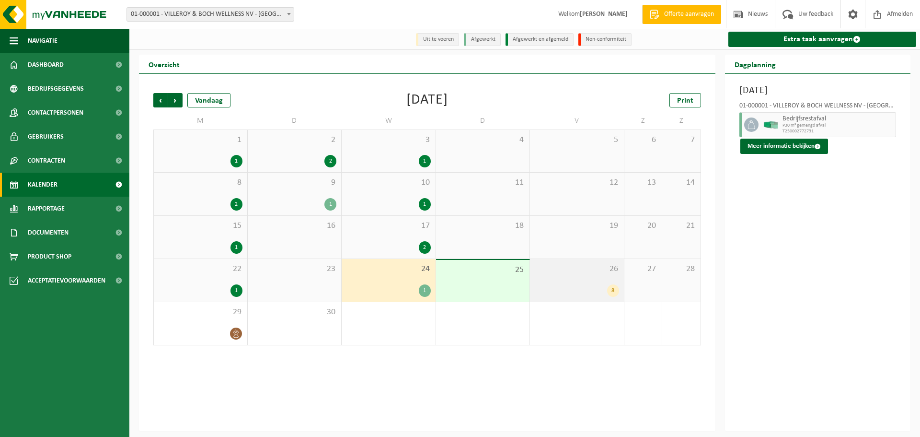 This screenshot has width=920, height=437. What do you see at coordinates (295, 312) in the screenshot?
I see `span: 30` at bounding box center [295, 312].